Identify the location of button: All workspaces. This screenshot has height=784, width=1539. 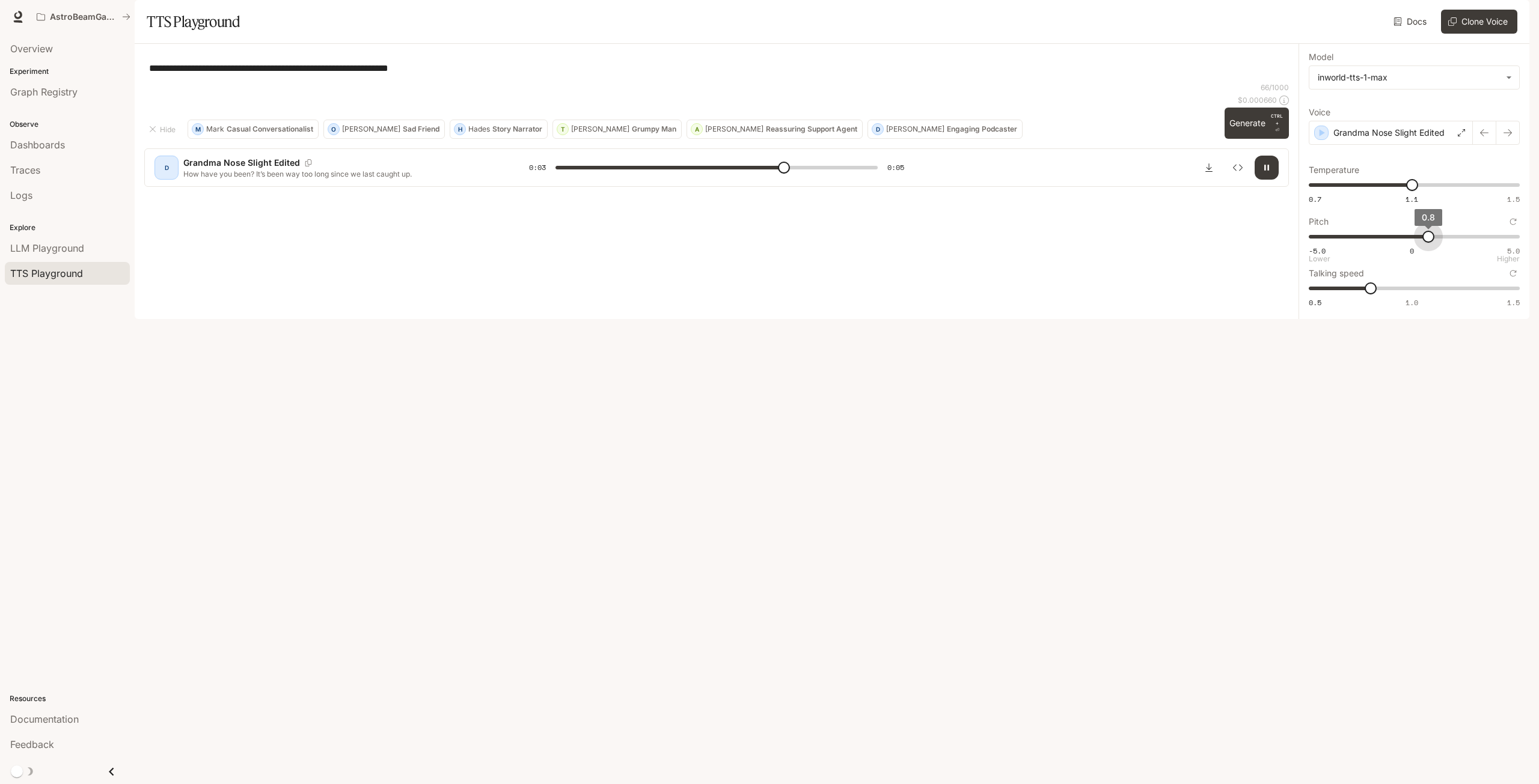
(84, 17).